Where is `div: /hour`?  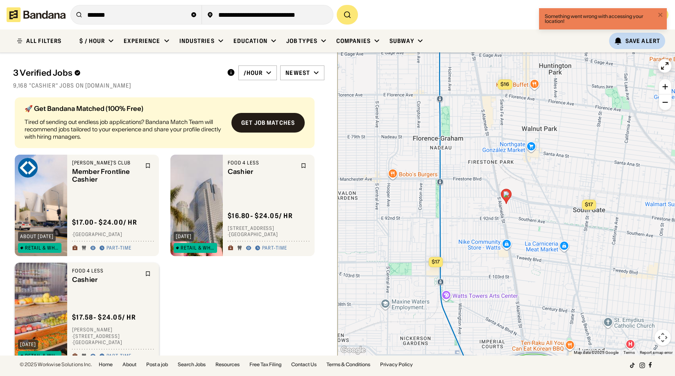 div: /hour is located at coordinates (253, 73).